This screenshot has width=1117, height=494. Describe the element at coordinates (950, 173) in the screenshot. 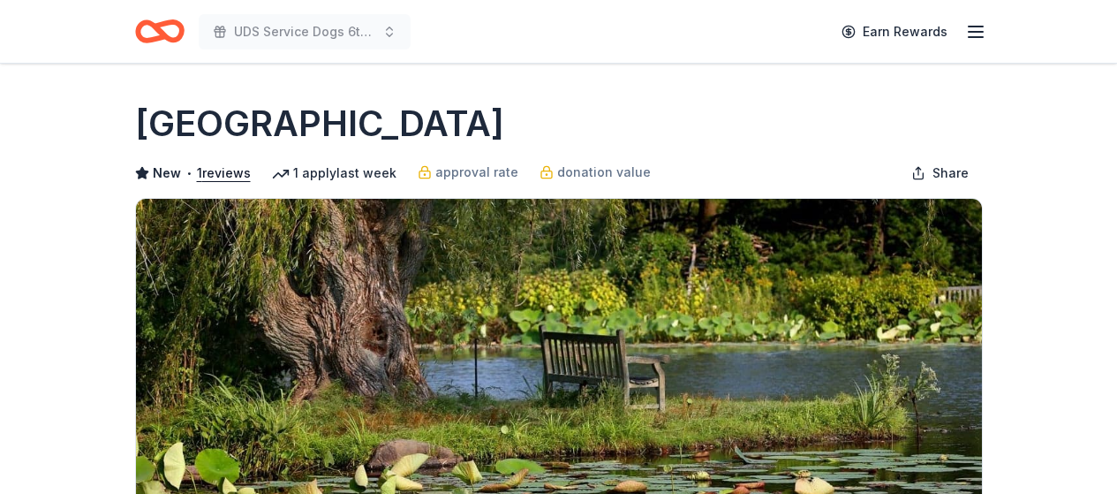

I see `span: Share` at that location.